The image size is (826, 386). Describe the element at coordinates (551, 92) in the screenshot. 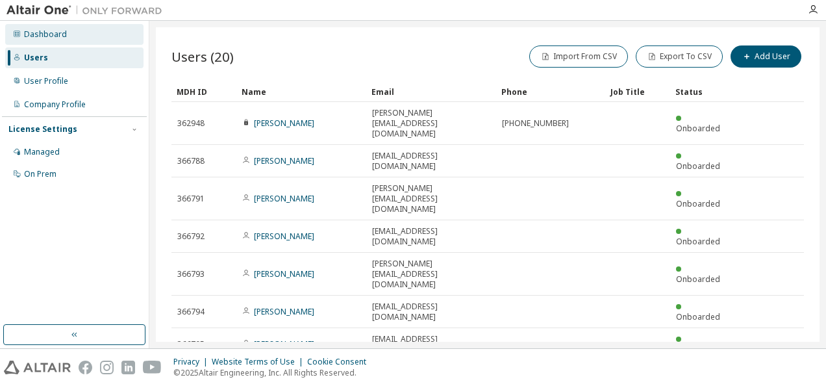

I see `div: Phone` at that location.